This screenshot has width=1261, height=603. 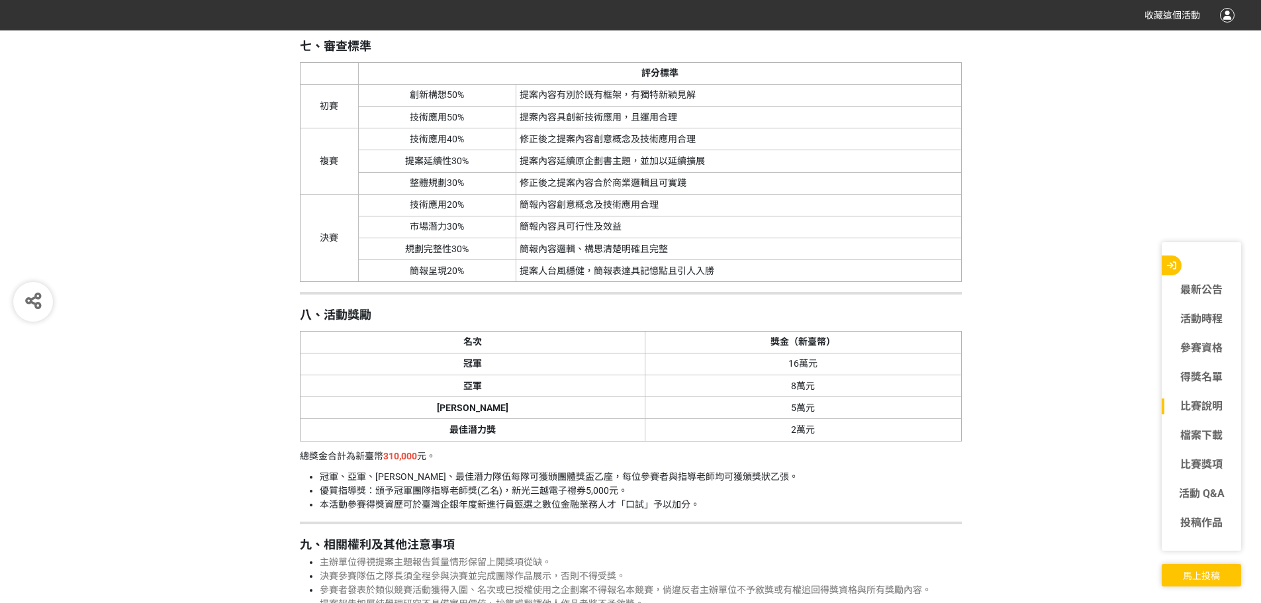 What do you see at coordinates (1201, 576) in the screenshot?
I see `span: 馬上投稿` at bounding box center [1201, 576].